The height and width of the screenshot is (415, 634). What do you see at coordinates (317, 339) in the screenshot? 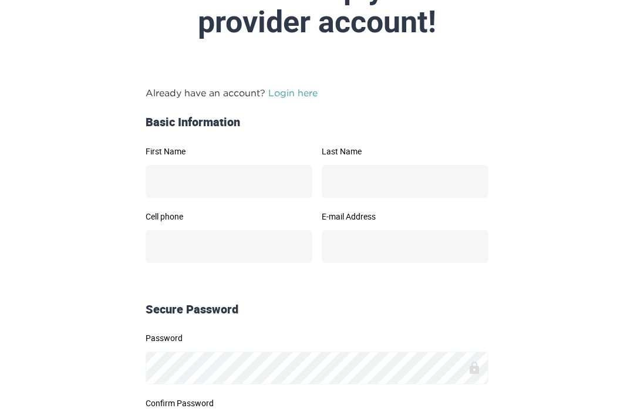
I see `label: Password` at bounding box center [317, 339].